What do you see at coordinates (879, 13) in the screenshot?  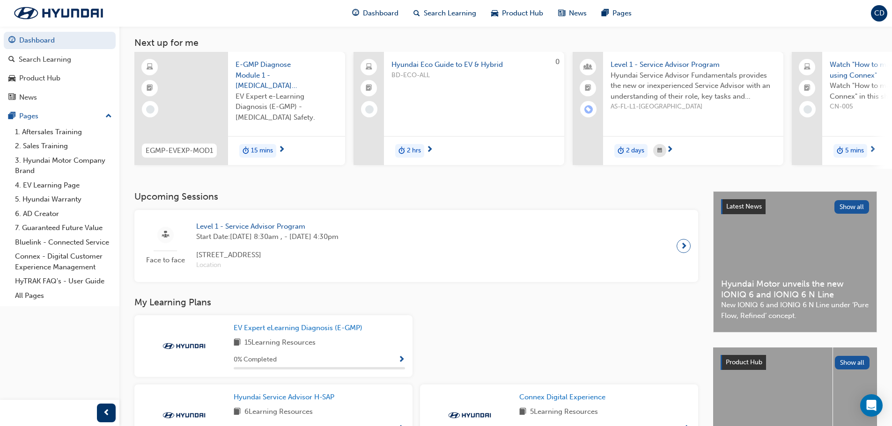 I see `span: CD` at bounding box center [879, 13].